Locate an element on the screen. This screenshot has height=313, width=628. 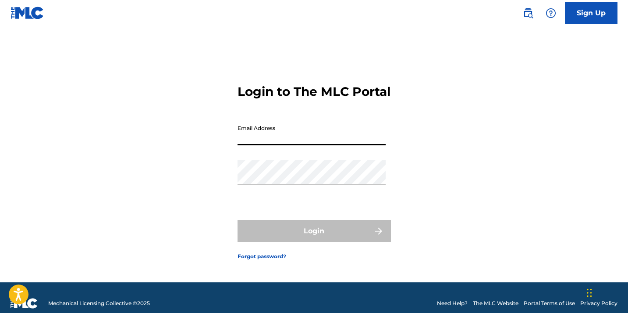
img: help is located at coordinates (551, 13).